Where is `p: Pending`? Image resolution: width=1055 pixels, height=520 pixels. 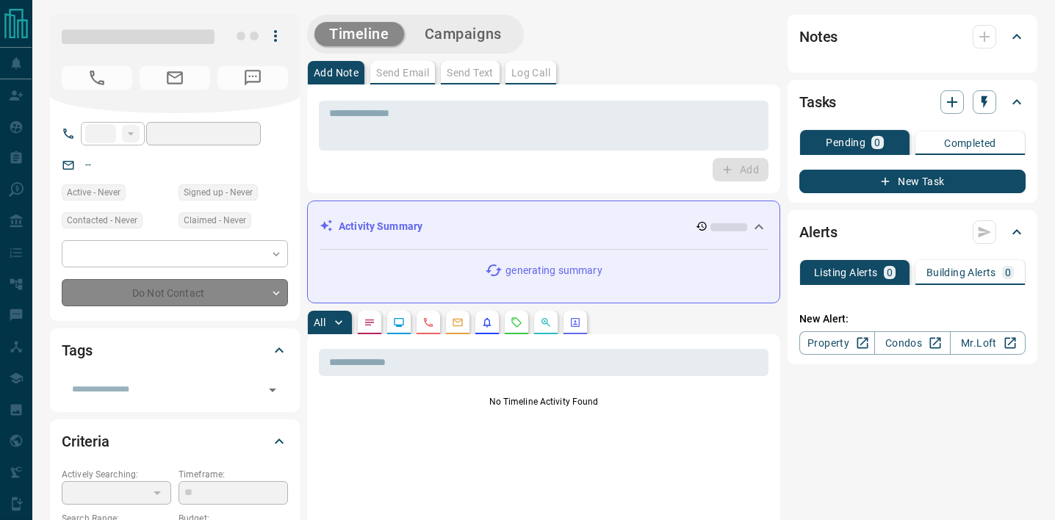
p: Pending is located at coordinates (846, 143).